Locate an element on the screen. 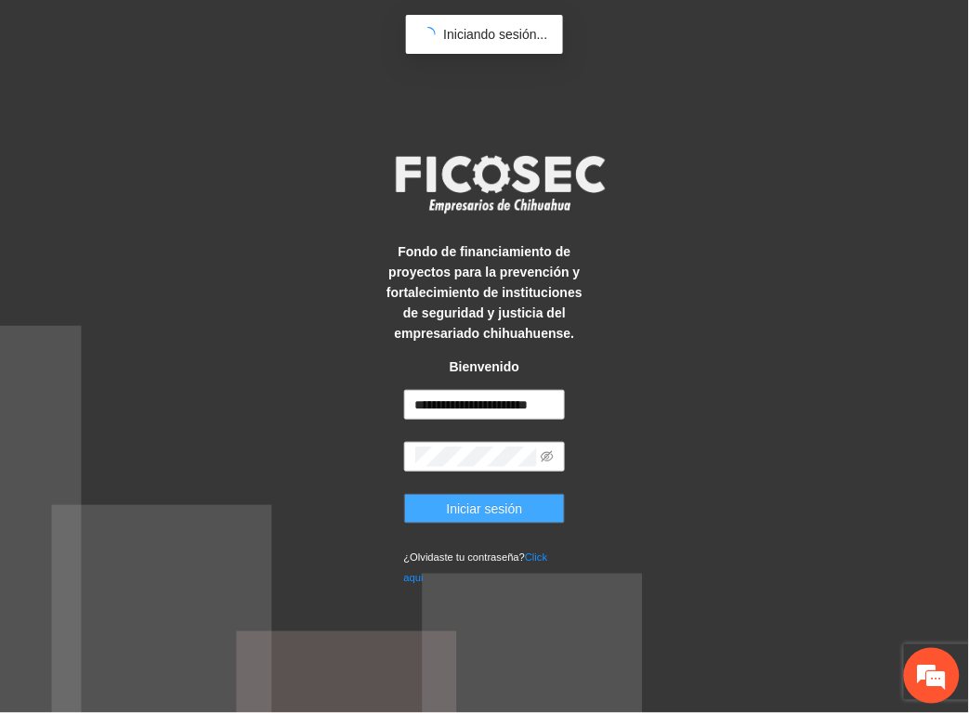 The width and height of the screenshot is (969, 713). span: Iniciar sesión is located at coordinates (485, 509).